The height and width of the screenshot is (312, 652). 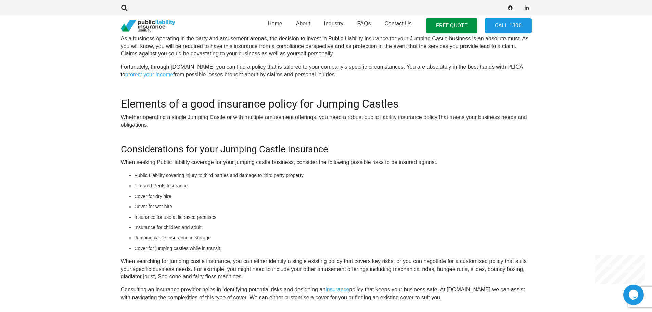 I want to click on h2: Elements of a good insurance policy for Jumping Castles, so click(x=326, y=100).